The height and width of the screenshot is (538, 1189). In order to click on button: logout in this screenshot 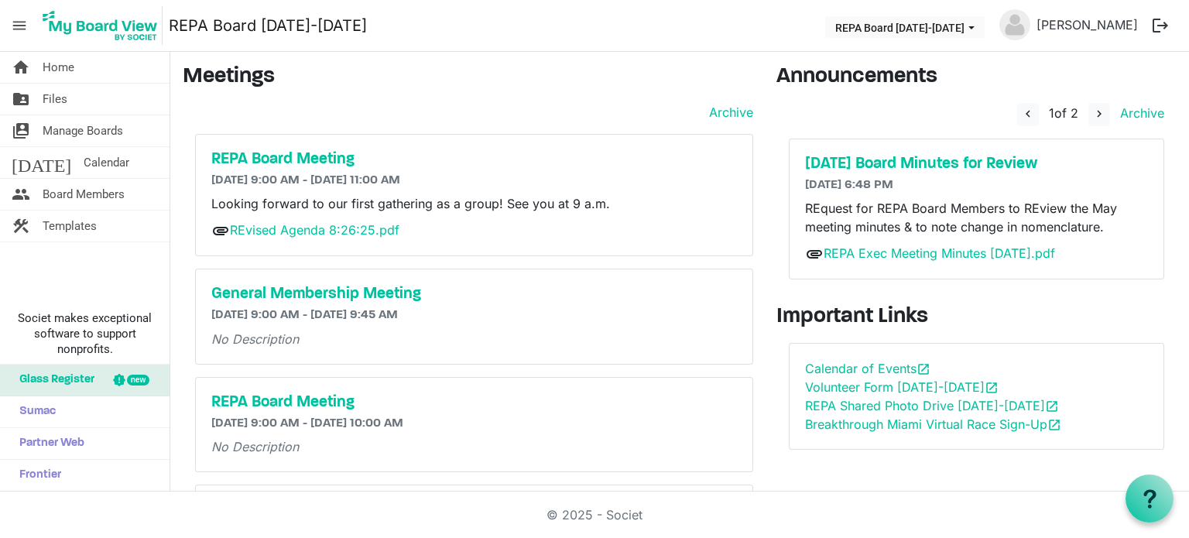, I will do `click(1160, 26)`.